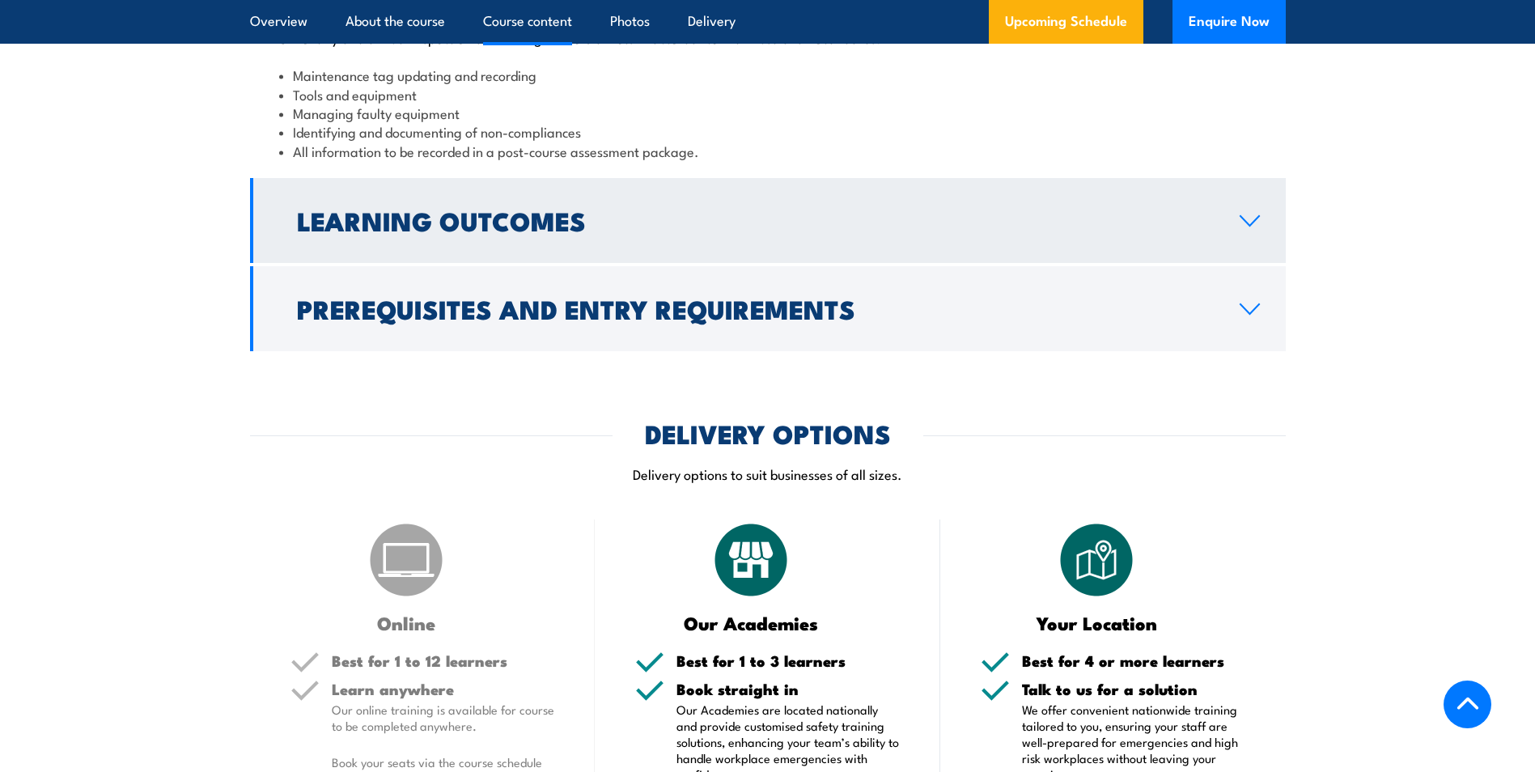  Describe the element at coordinates (444, 718) in the screenshot. I see `p: Our online training is available for course to be completed anywhere.` at that location.